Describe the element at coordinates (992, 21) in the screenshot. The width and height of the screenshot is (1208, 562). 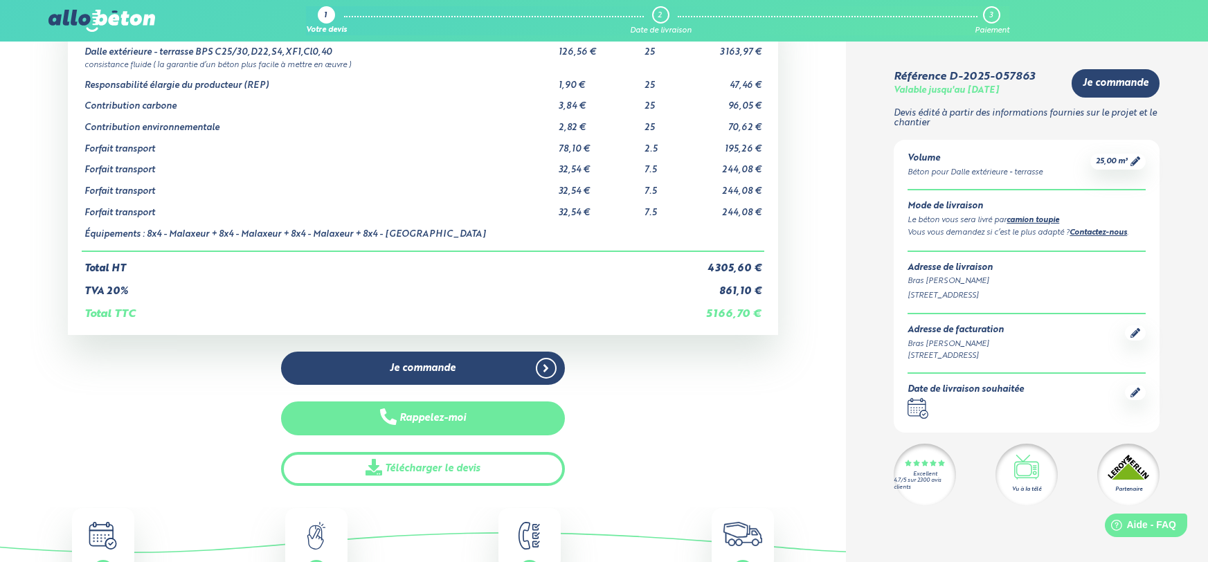
I see `a: 3 Paiement` at that location.